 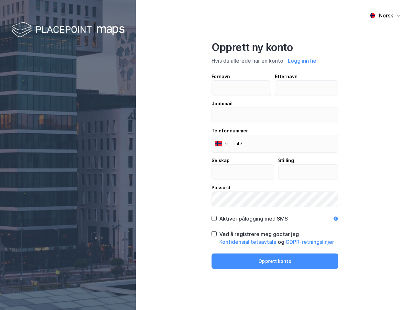 I want to click on input: Telefonnummer, so click(x=275, y=144).